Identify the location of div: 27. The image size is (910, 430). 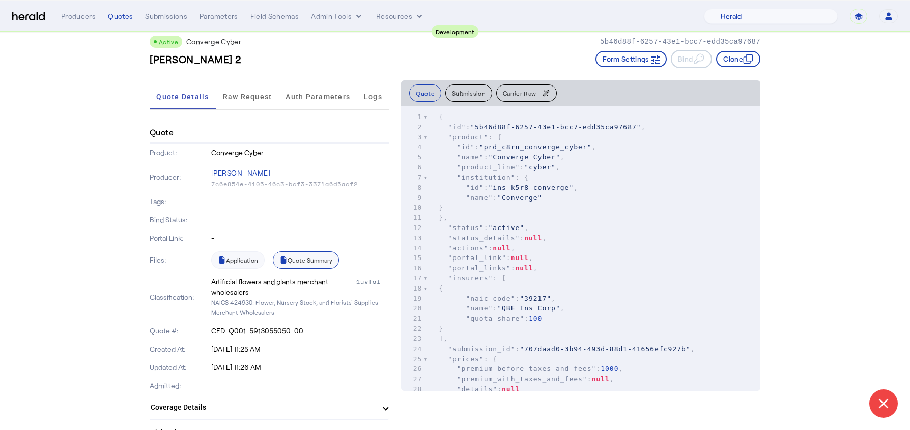
(412, 379).